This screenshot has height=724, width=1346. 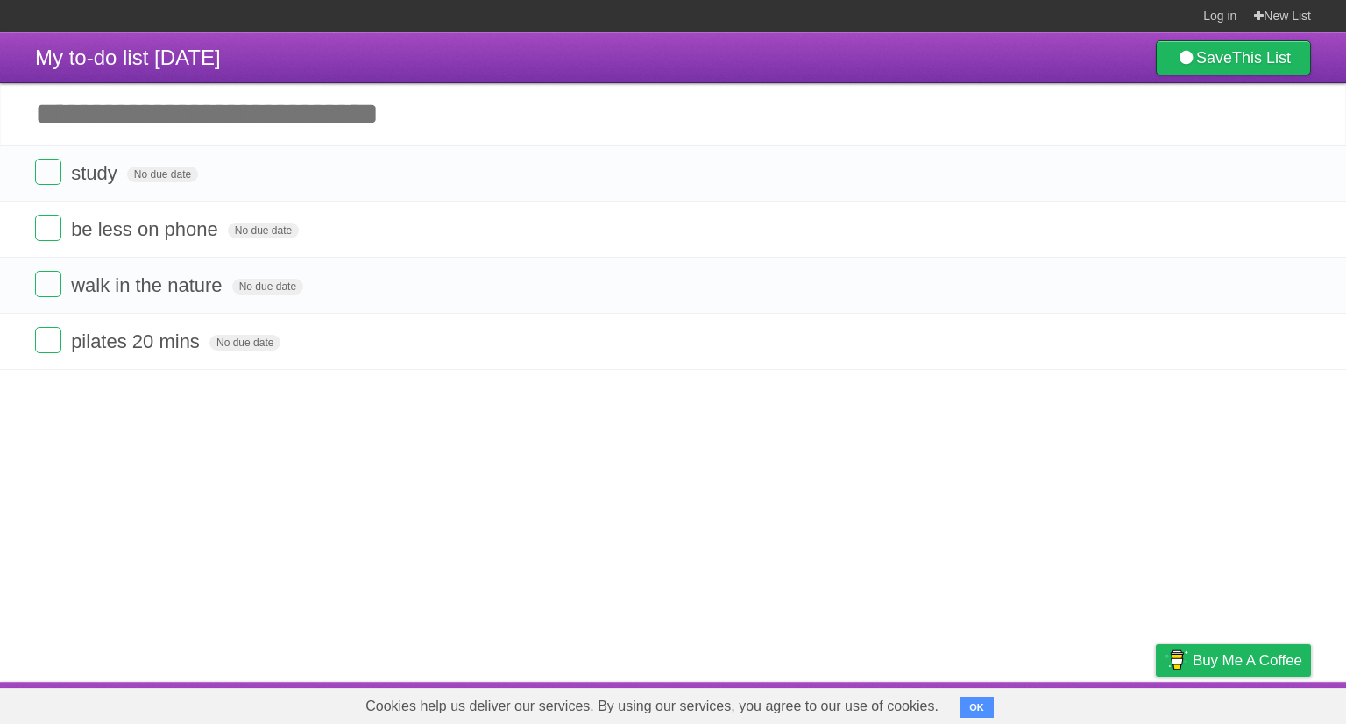 What do you see at coordinates (1233, 660) in the screenshot?
I see `a: Buy me a coffee` at bounding box center [1233, 660].